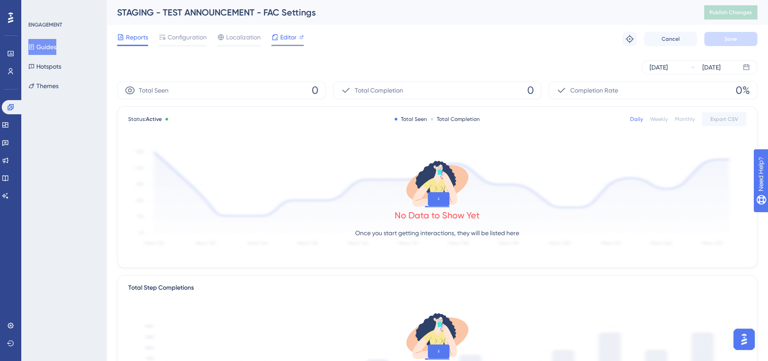 This screenshot has height=361, width=768. Describe the element at coordinates (731, 12) in the screenshot. I see `span: Publish Changes` at that location.